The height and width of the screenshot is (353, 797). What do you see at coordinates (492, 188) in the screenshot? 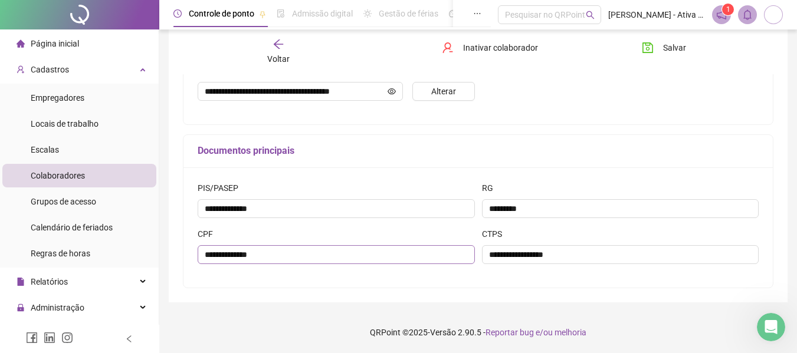
I see `label: RG` at bounding box center [492, 188].